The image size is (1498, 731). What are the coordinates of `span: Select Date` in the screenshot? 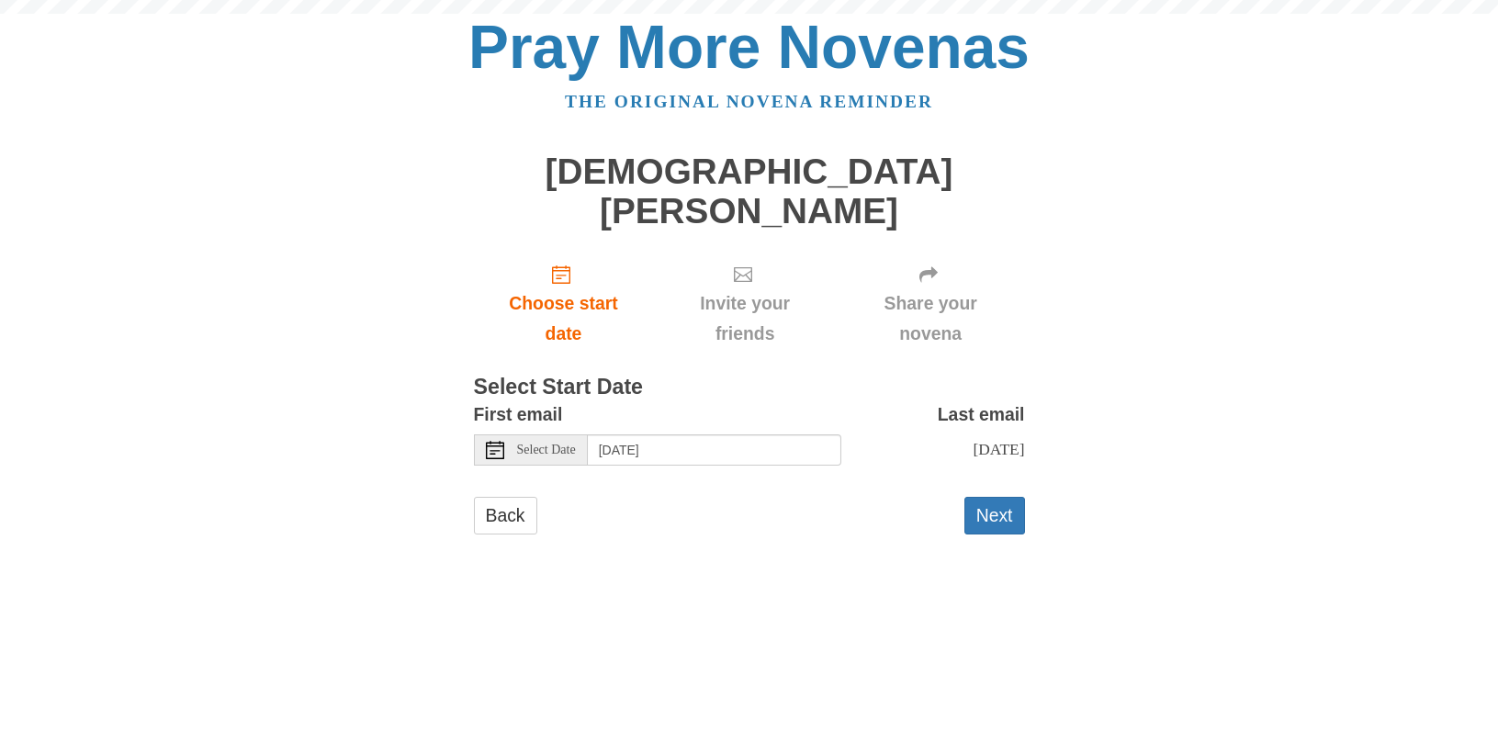 It's located at (547, 450).